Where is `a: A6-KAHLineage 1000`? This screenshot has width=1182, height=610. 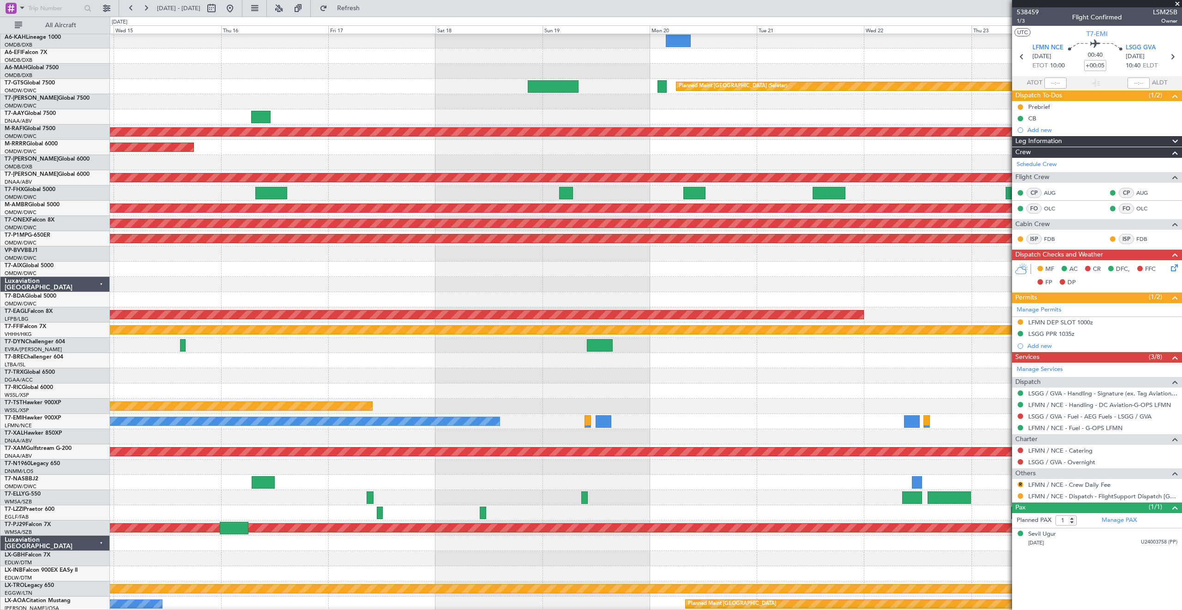 a: A6-KAHLineage 1000 is located at coordinates (33, 37).